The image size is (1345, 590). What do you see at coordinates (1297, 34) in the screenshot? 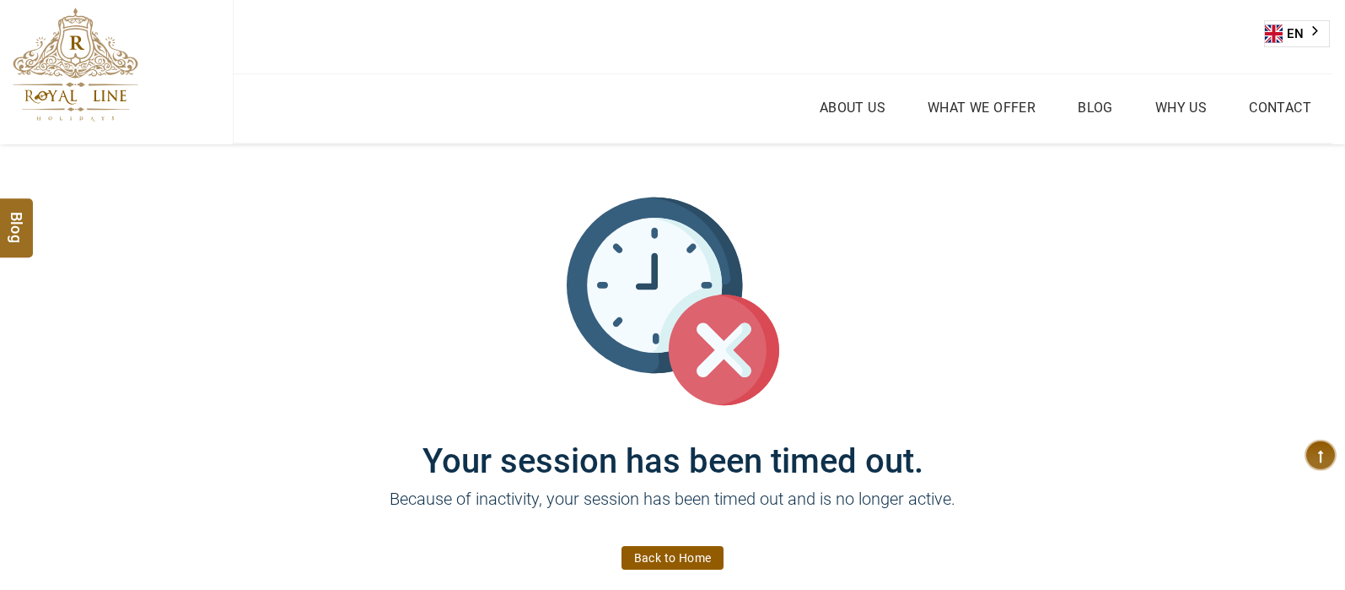
I see `div: Language` at bounding box center [1297, 34].